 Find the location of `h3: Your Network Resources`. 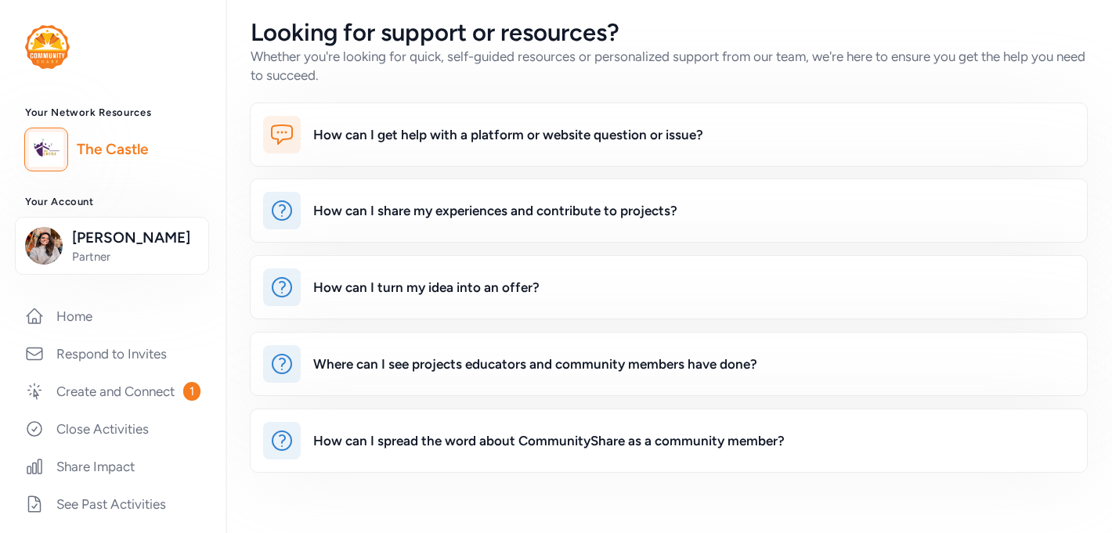

h3: Your Network Resources is located at coordinates (113, 113).